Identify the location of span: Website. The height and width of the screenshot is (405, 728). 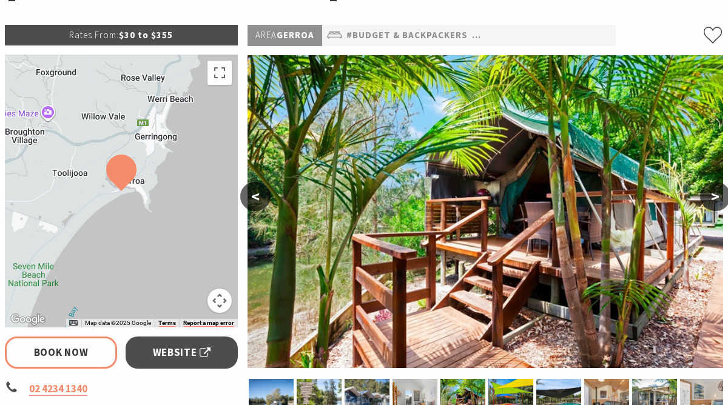
(182, 352).